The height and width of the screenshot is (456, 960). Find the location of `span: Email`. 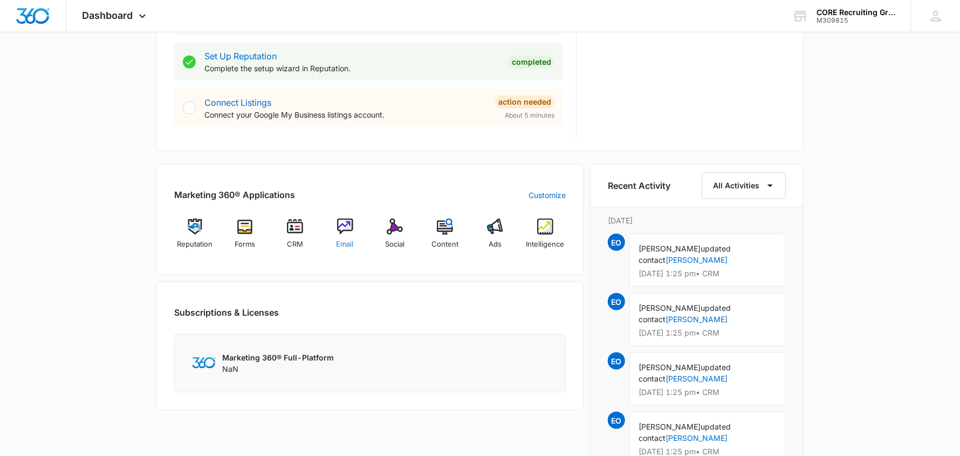

span: Email is located at coordinates (345, 244).